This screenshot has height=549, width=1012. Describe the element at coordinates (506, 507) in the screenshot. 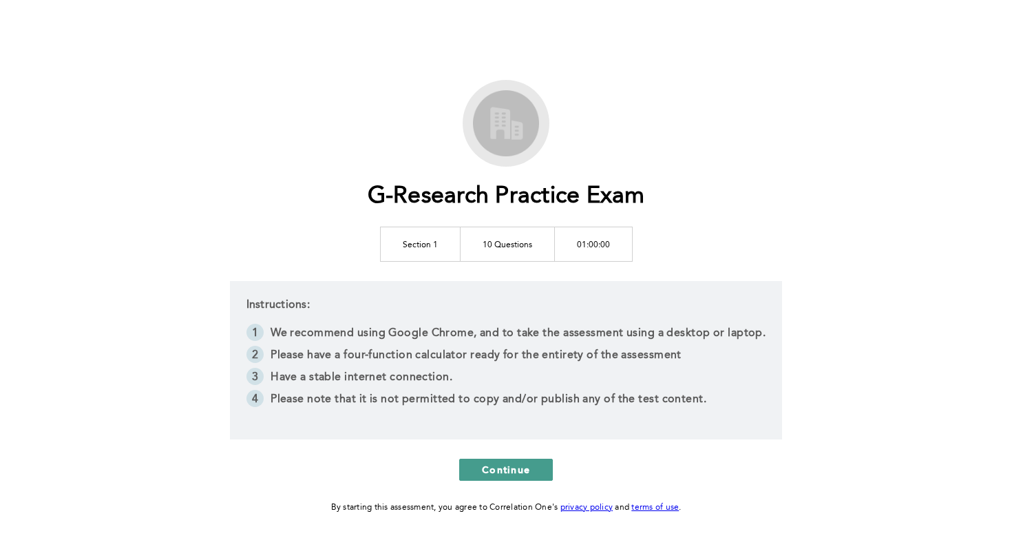

I see `div: By starting this assessment, you agree to Correlation One's and .` at that location.